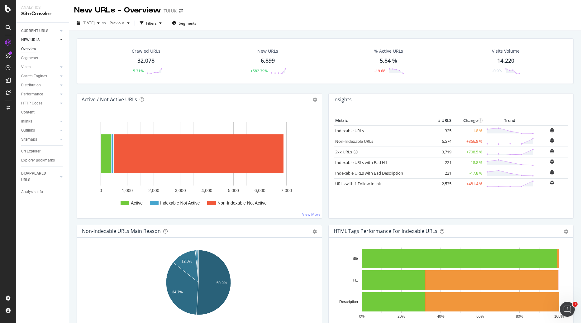  What do you see at coordinates (40, 139) in the screenshot?
I see `a: Sitemaps` at bounding box center [40, 139].